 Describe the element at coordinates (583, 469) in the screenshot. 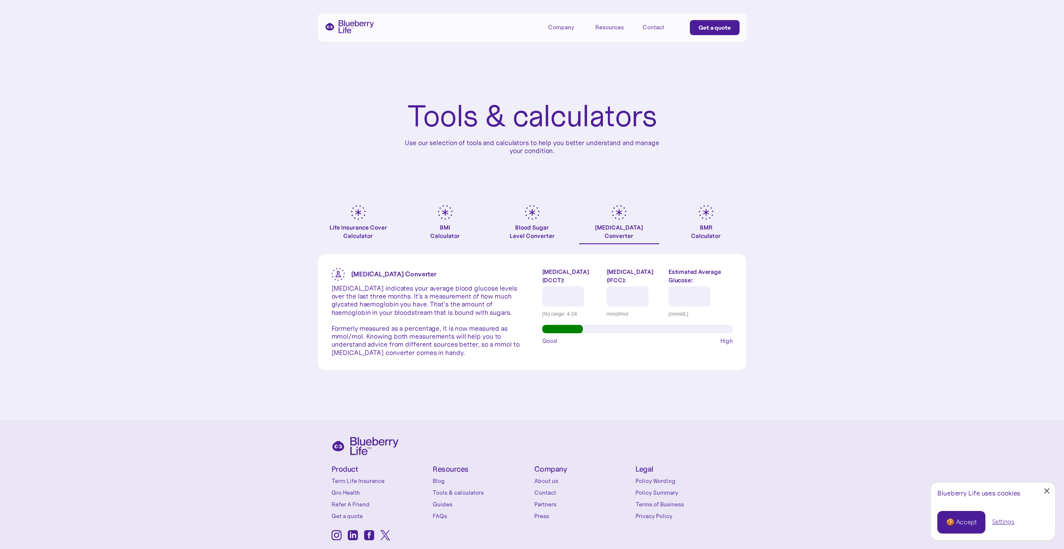

I see `h4: Company` at that location.